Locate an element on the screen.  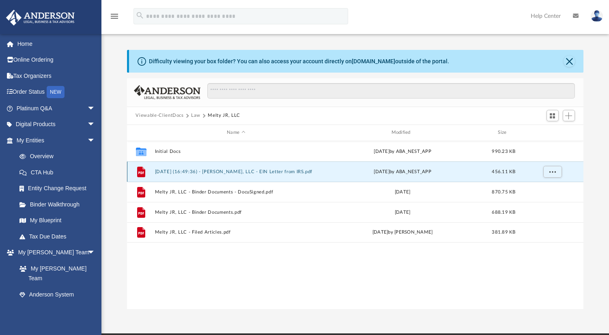
button: More options is located at coordinates (552, 172).